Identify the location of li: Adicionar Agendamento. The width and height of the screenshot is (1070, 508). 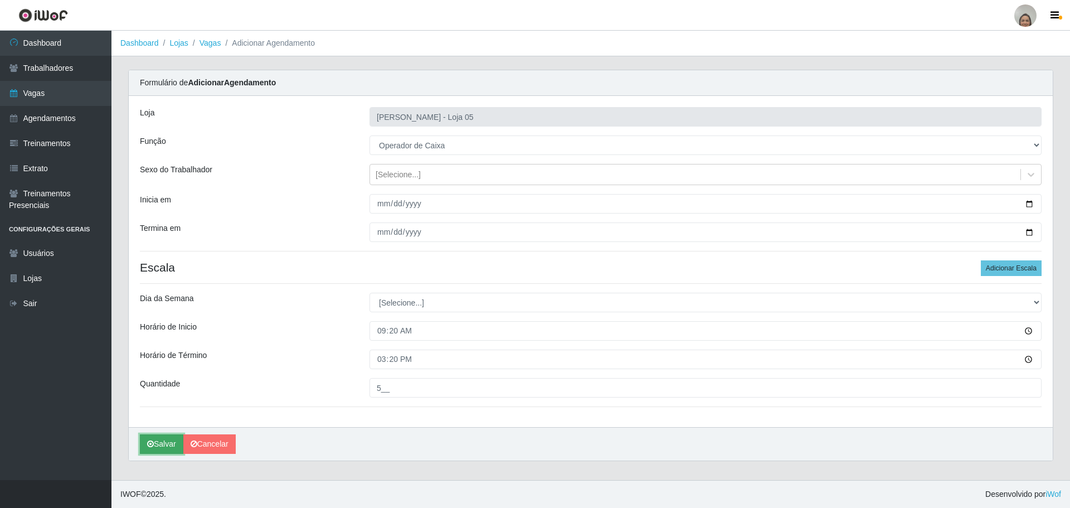
(267, 43).